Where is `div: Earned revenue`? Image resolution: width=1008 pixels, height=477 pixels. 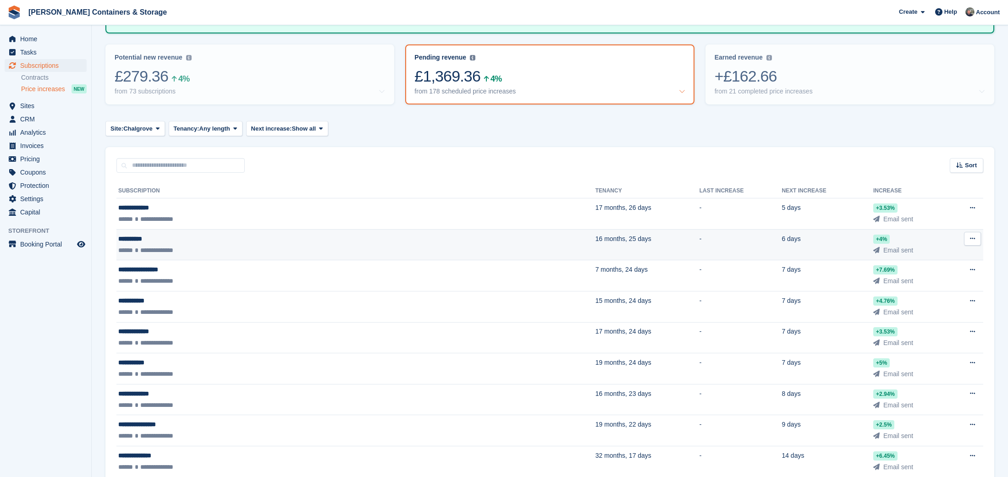
div: Earned revenue is located at coordinates (738, 57).